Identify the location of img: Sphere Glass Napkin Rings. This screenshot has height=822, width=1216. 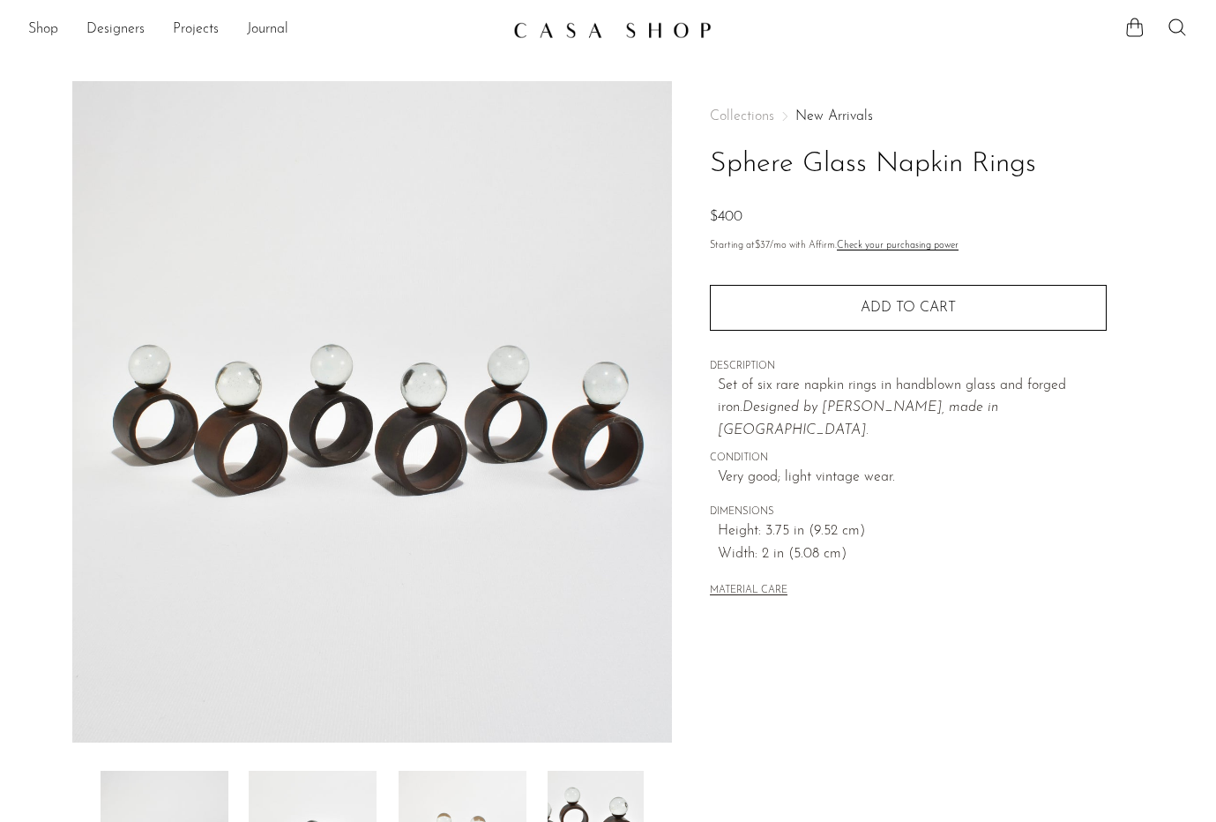
(372, 412).